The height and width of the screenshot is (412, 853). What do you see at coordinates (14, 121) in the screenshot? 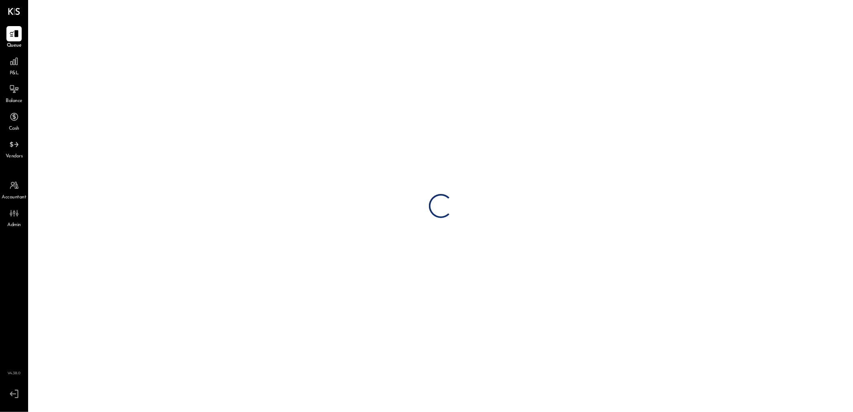
I see `a: Cash` at bounding box center [14, 121].